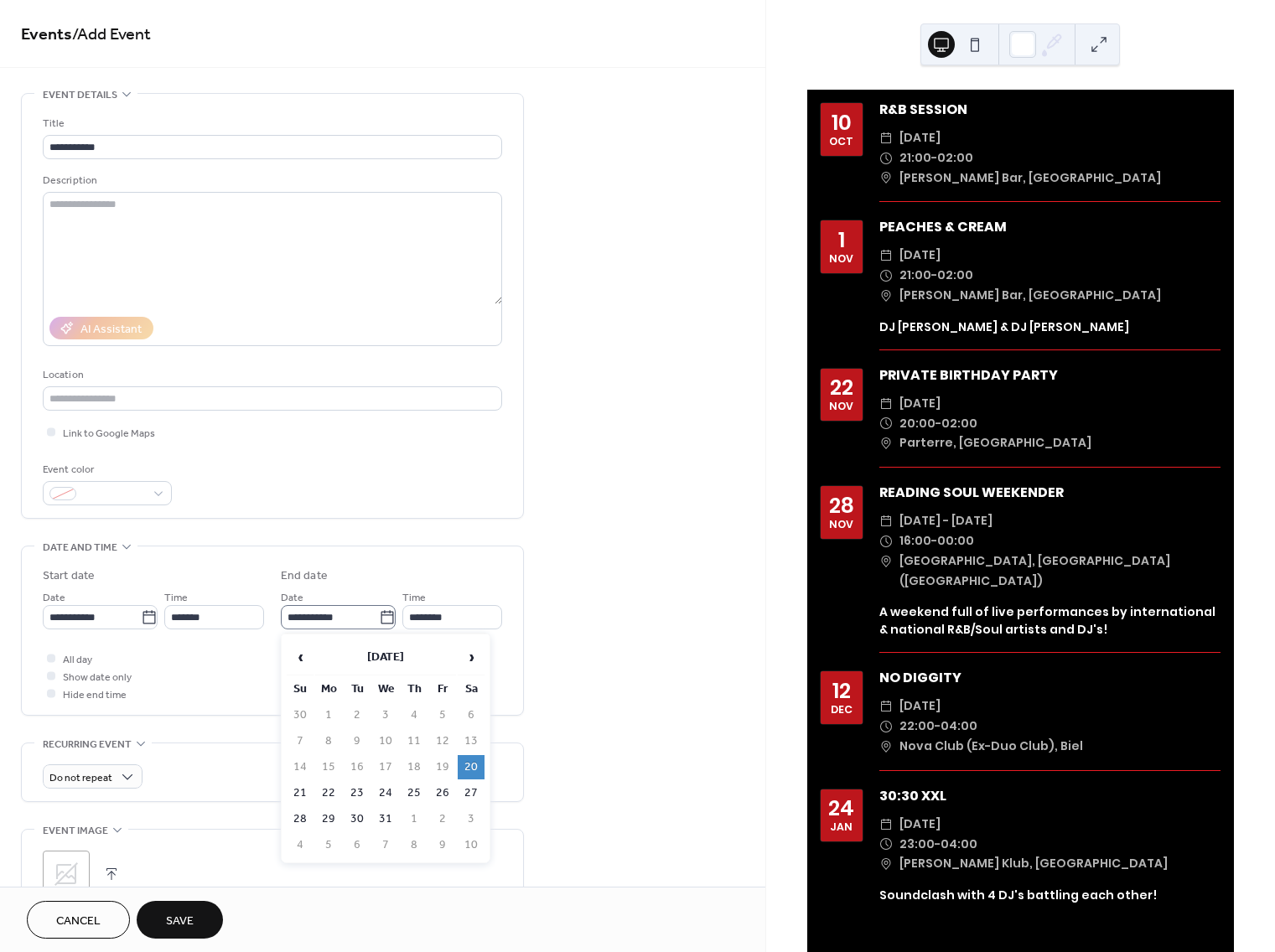 The width and height of the screenshot is (1275, 952). Describe the element at coordinates (414, 689) in the screenshot. I see `th: Th` at that location.